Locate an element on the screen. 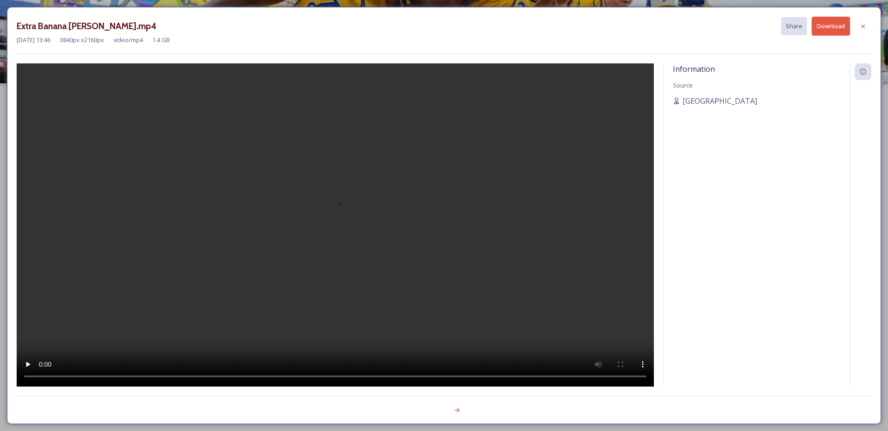 Image resolution: width=888 pixels, height=431 pixels. span: 3840 px x 2160 px is located at coordinates (82, 40).